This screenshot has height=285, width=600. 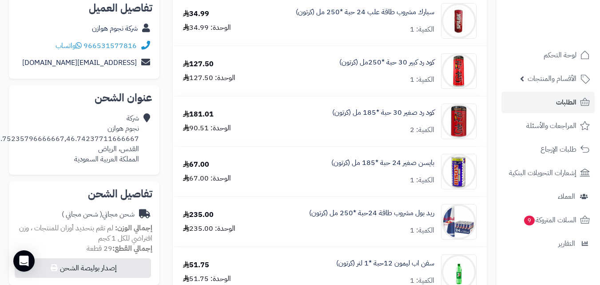 I want to click on span: المراجعات والأسئلة, so click(x=551, y=126).